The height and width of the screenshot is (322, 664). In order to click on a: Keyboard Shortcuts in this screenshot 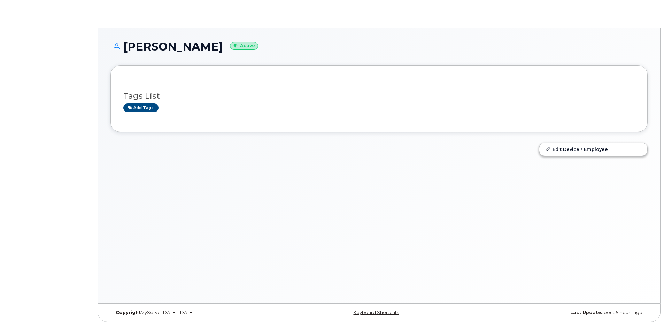, I will do `click(376, 312)`.